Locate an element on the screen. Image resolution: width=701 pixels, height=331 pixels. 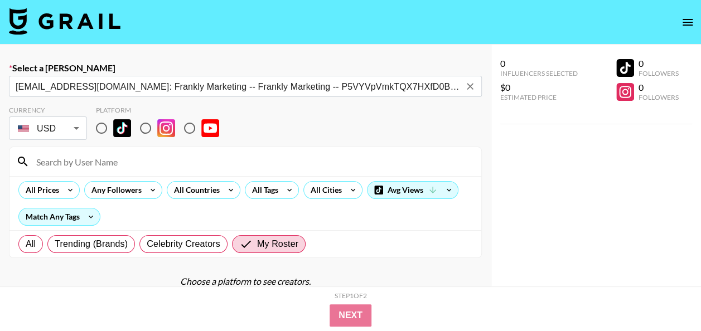
div: Currency is located at coordinates (48, 110).